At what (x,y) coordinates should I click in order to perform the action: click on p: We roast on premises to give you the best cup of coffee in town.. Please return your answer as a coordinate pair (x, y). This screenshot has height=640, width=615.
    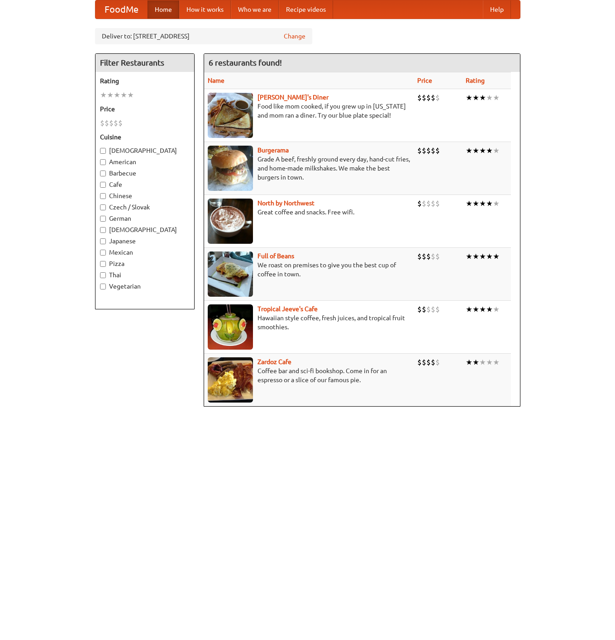
    Looking at the image, I should click on (309, 270).